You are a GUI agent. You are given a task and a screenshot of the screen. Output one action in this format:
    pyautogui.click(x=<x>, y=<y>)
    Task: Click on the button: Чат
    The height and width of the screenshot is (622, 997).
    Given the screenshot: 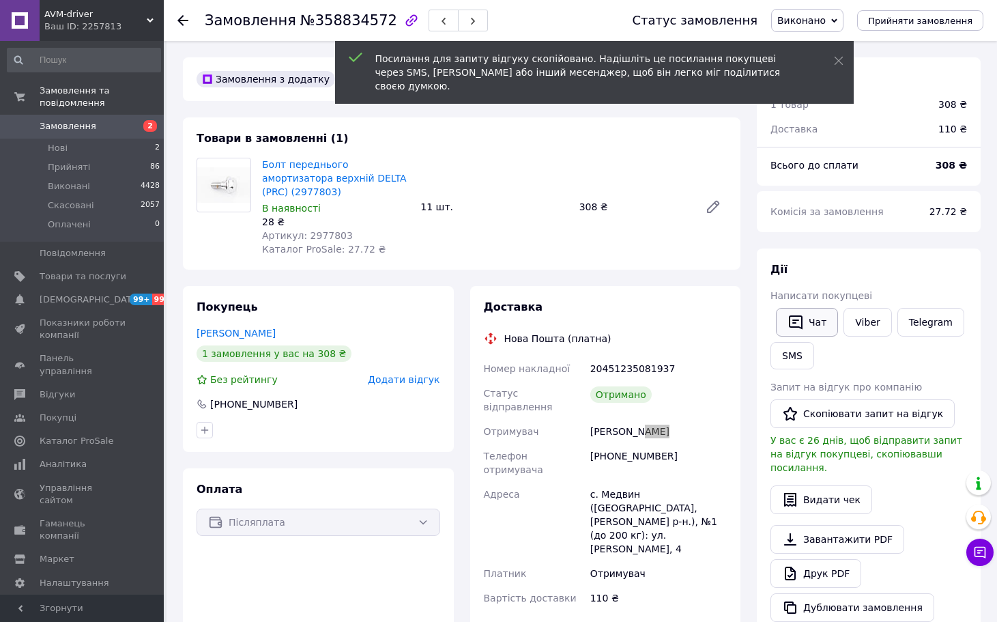 What is the action you would take?
    pyautogui.click(x=807, y=322)
    